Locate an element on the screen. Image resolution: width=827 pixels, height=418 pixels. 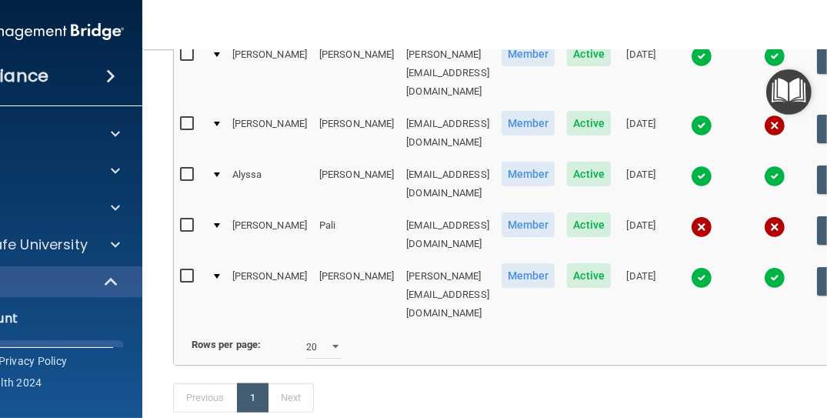
b: Rows per page: is located at coordinates (226, 344).